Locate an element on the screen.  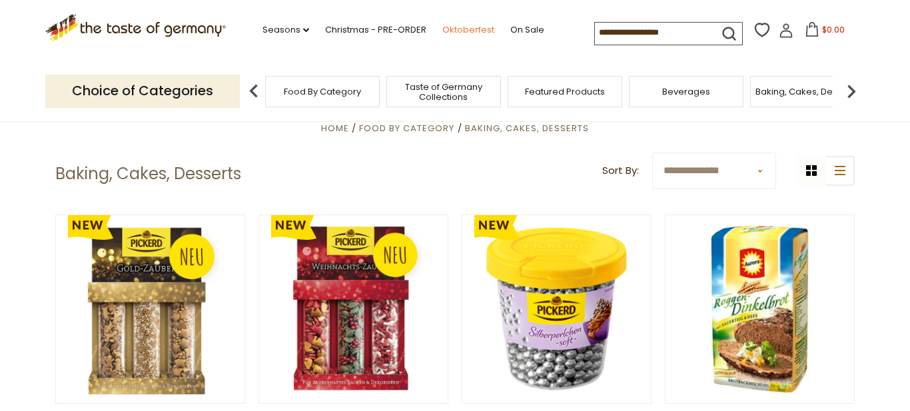
img: next arrow is located at coordinates (851, 91).